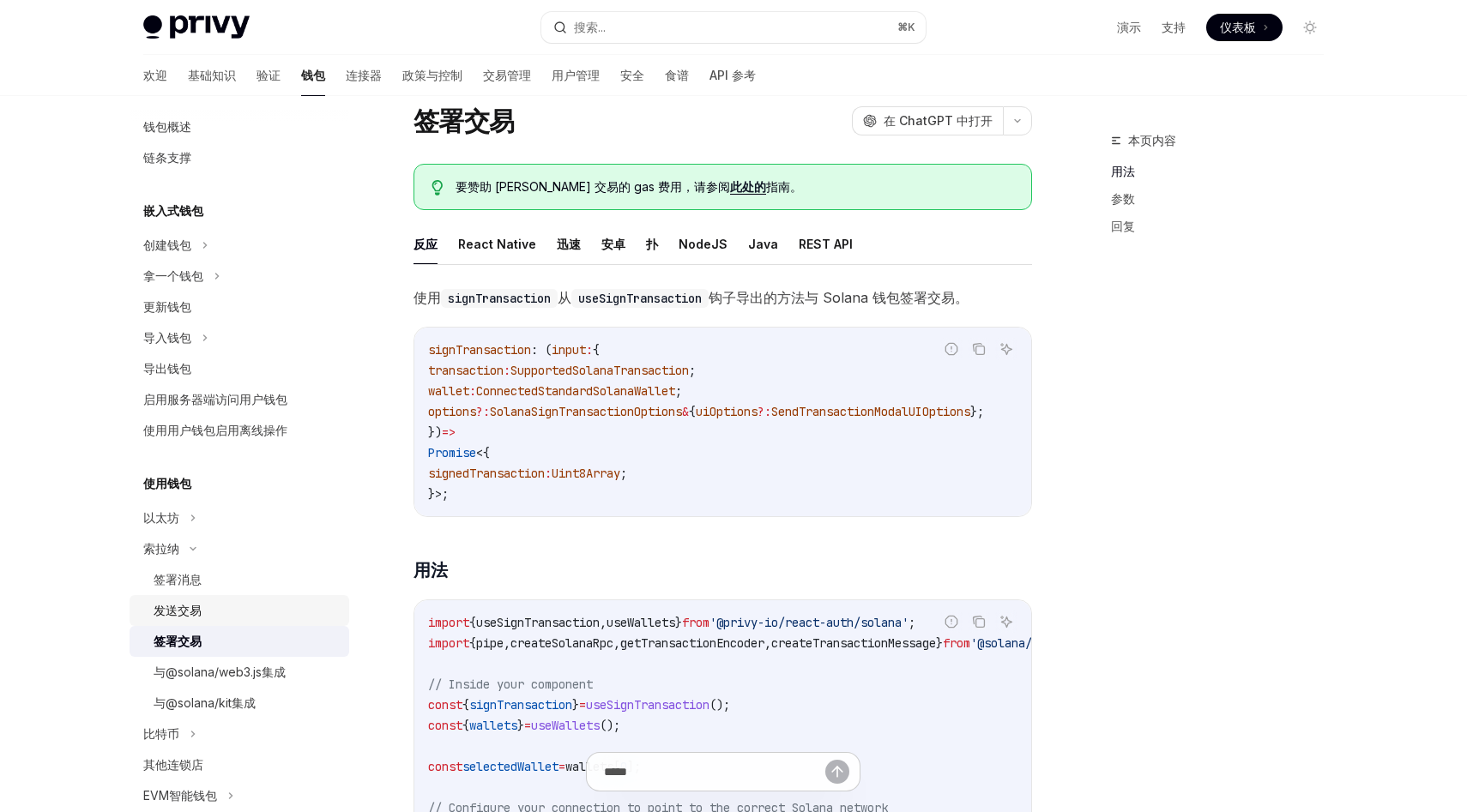  What do you see at coordinates (240, 641) in the screenshot?
I see `a: 签署交易` at bounding box center [240, 641].